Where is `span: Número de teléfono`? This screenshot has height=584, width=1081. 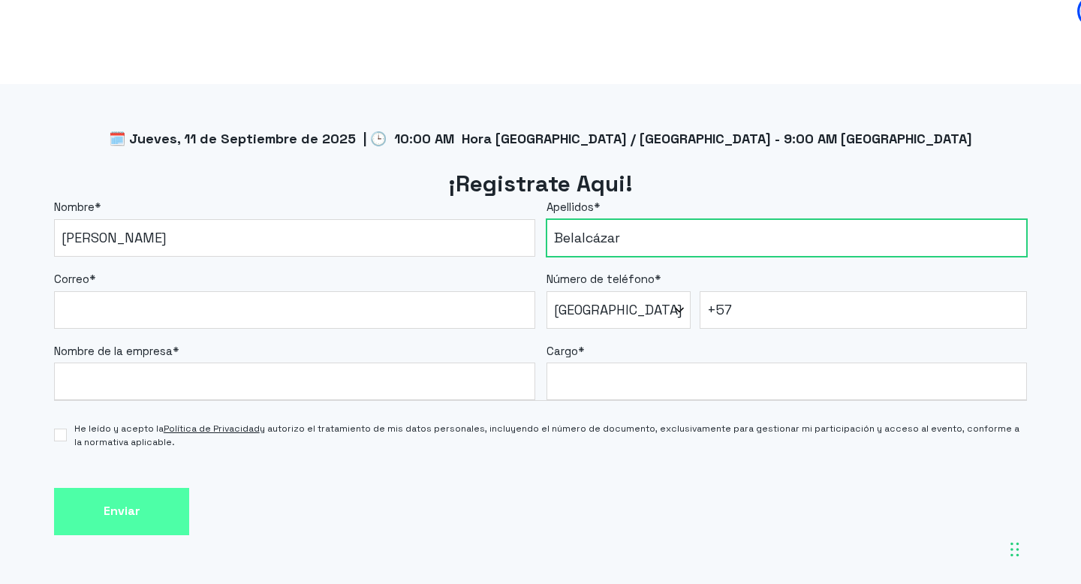
span: Número de teléfono is located at coordinates (600, 278).